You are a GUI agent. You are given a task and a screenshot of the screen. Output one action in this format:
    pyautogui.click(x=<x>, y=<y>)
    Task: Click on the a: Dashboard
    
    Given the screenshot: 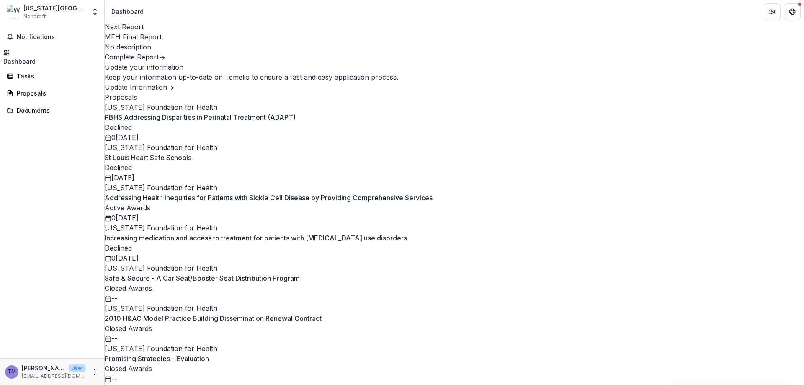 What is the action you would take?
    pyautogui.click(x=19, y=56)
    